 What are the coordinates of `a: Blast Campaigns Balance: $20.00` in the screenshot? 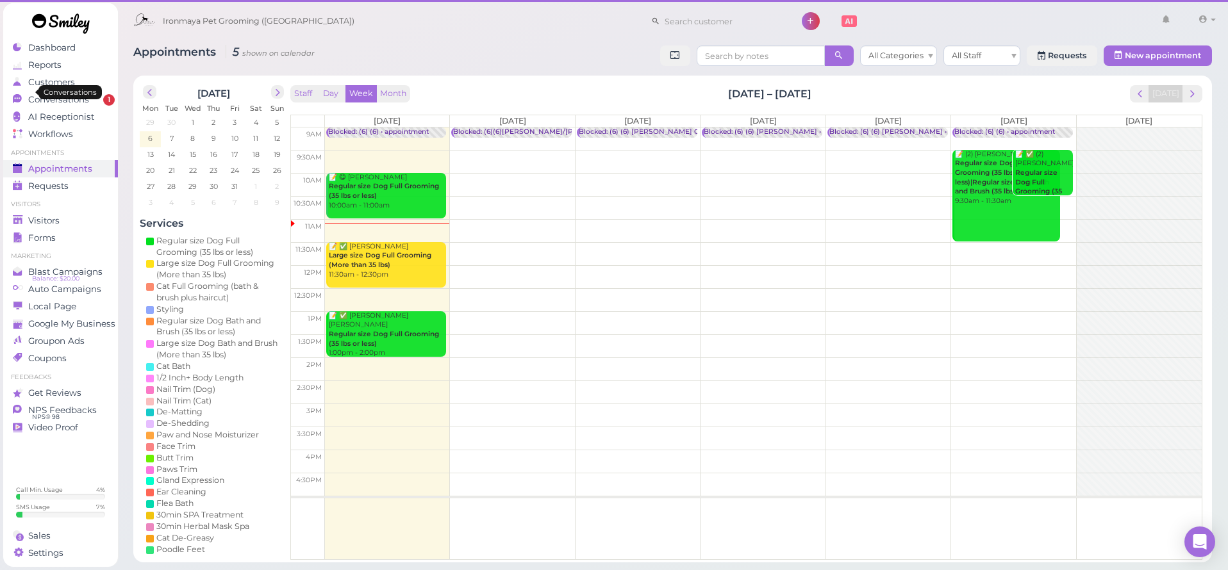 It's located at (60, 272).